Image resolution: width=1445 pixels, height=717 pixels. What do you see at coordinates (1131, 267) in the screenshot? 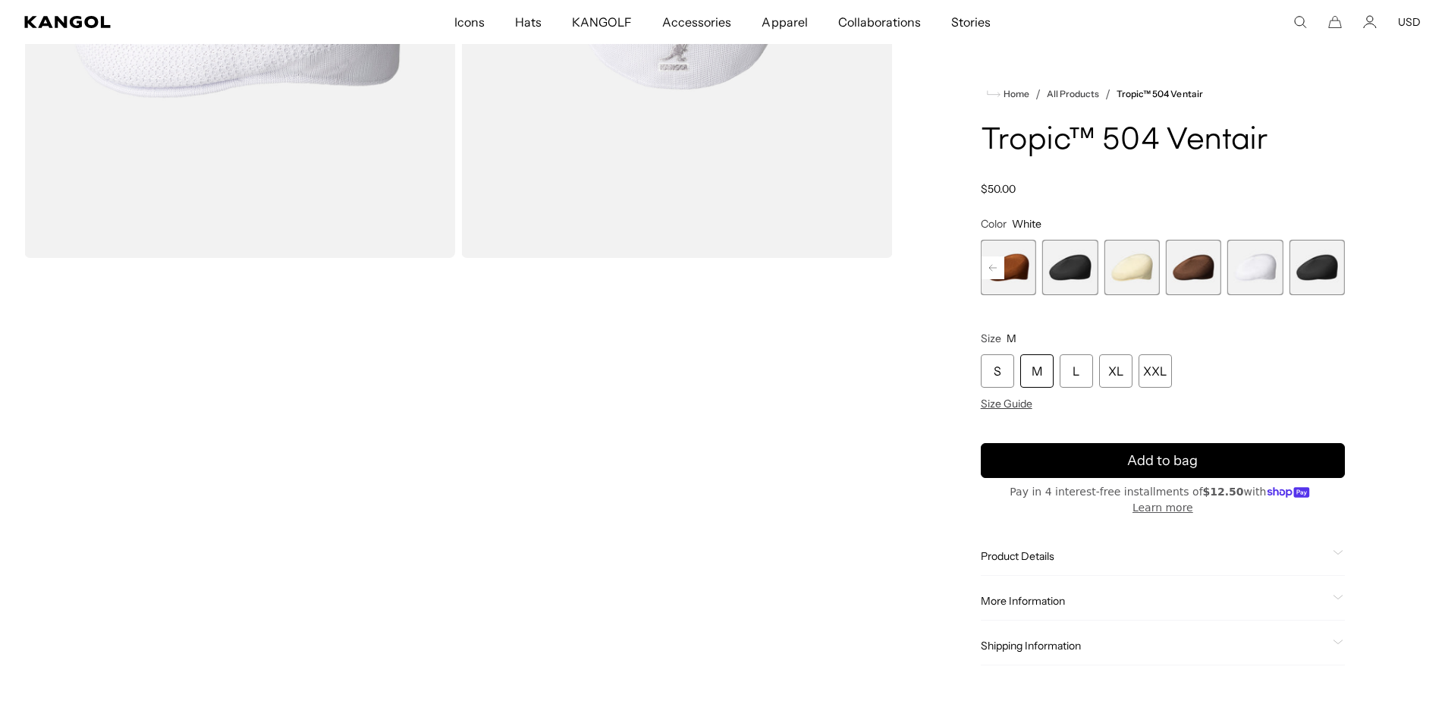
I see `div: 19 of 22` at bounding box center [1131, 267].